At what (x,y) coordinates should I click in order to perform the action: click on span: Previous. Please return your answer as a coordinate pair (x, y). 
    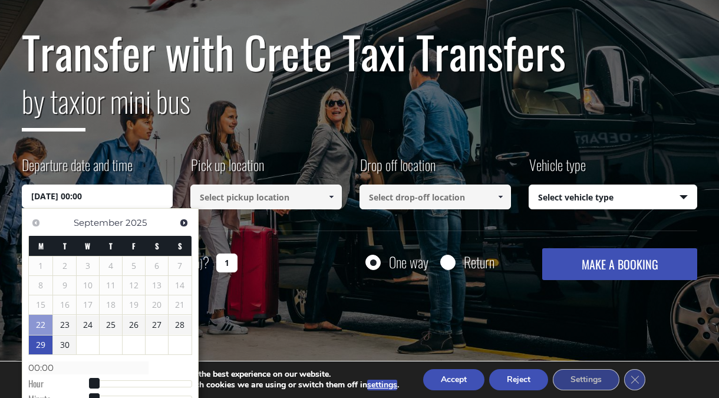
    Looking at the image, I should click on (36, 223).